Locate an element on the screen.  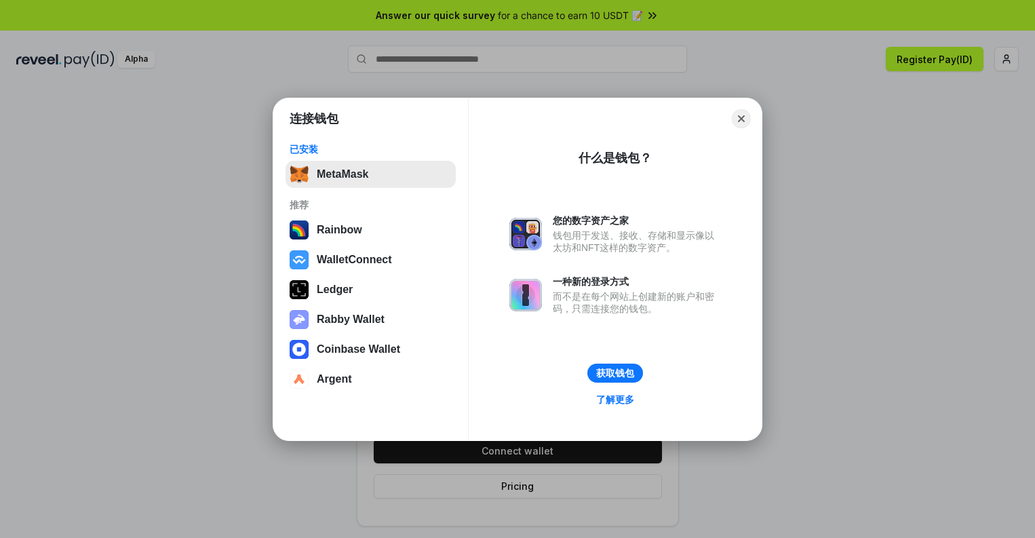
button: Rainbow is located at coordinates (370, 230).